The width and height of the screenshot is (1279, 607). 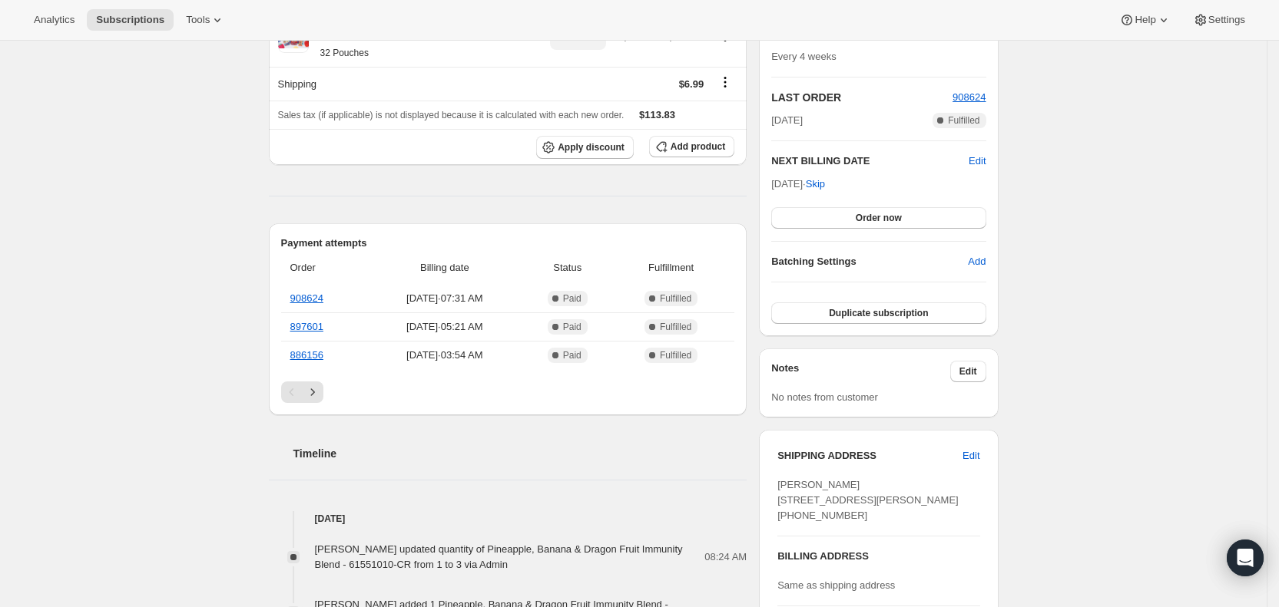 I want to click on span: Analytics, so click(x=54, y=20).